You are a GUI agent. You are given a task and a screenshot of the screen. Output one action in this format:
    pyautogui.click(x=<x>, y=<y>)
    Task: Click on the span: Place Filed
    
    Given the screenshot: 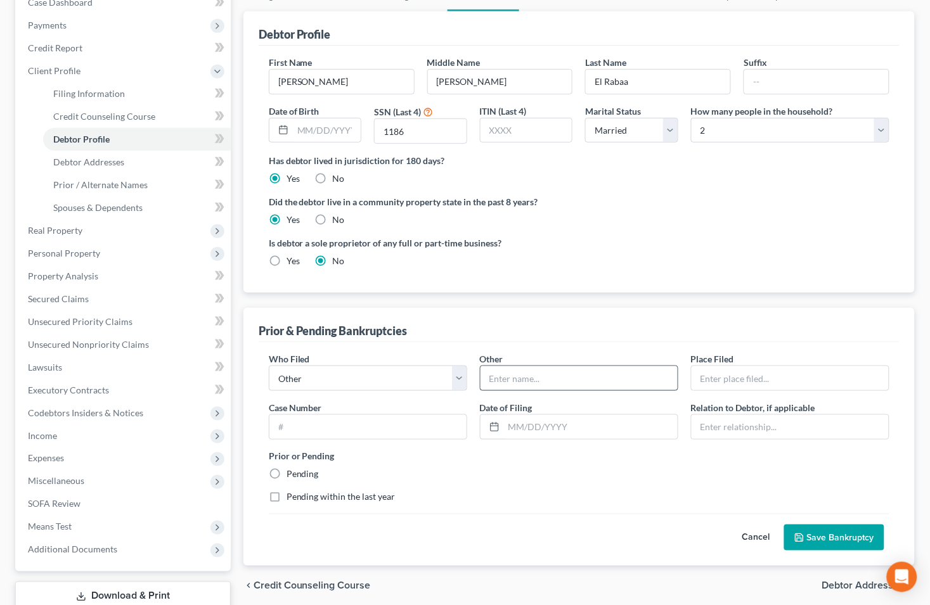 What is the action you would take?
    pyautogui.click(x=712, y=359)
    